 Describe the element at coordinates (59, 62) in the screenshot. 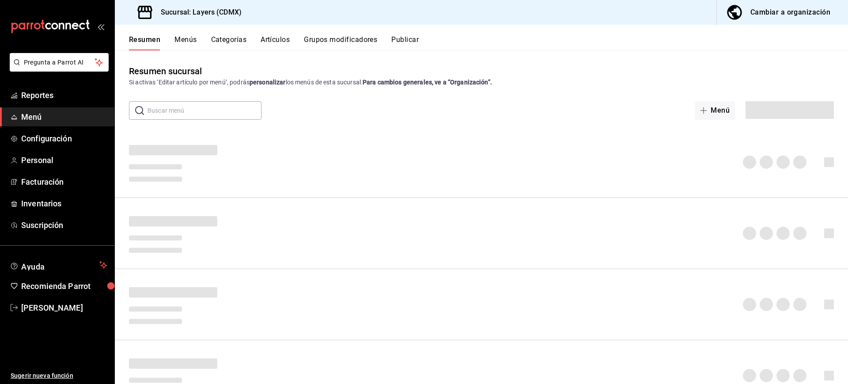

I see `span: Pregunta a Parrot AI` at that location.